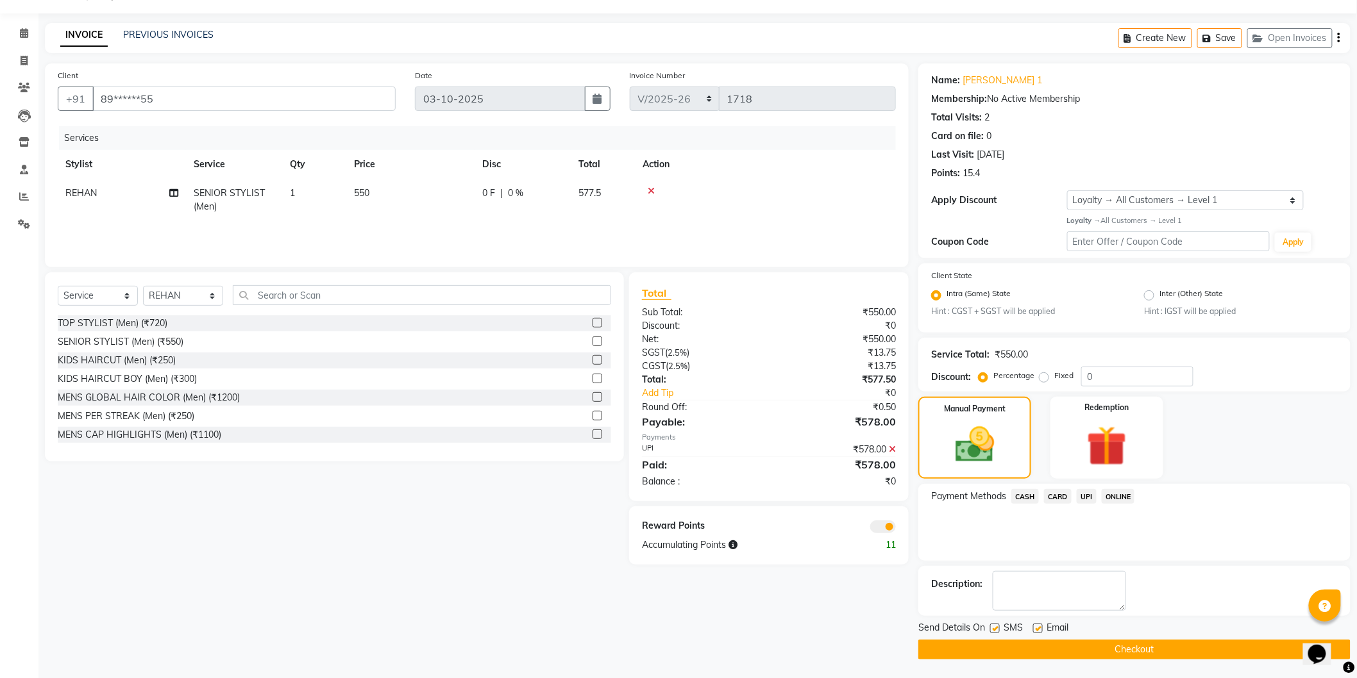  I want to click on div: All Customers → Level 1, so click(1202, 221).